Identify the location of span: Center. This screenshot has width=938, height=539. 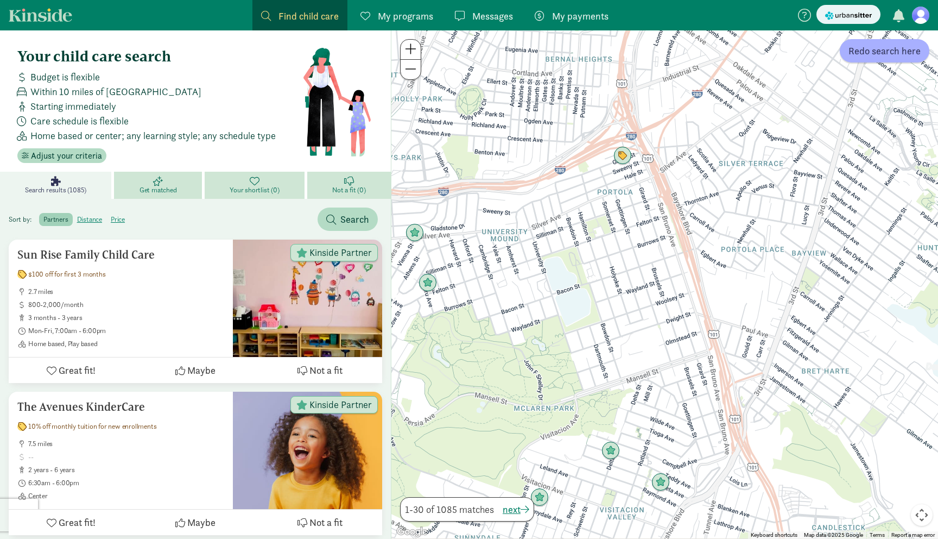
(126, 496).